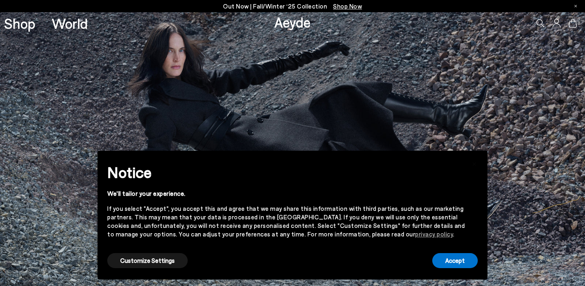 The height and width of the screenshot is (286, 585). What do you see at coordinates (579, 23) in the screenshot?
I see `span: 0` at bounding box center [579, 23].